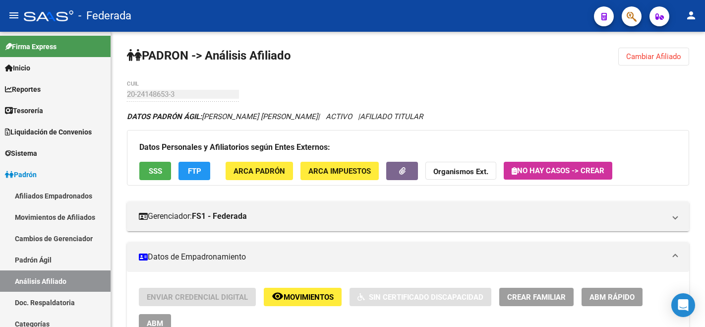 The height and width of the screenshot is (327, 705). I want to click on span: FTP, so click(194, 171).